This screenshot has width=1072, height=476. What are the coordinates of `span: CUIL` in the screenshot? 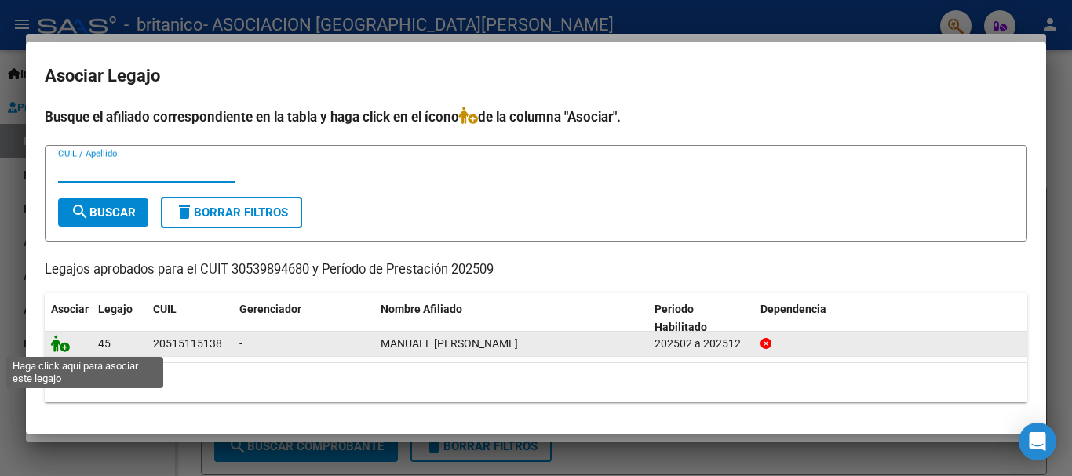 It's located at (165, 309).